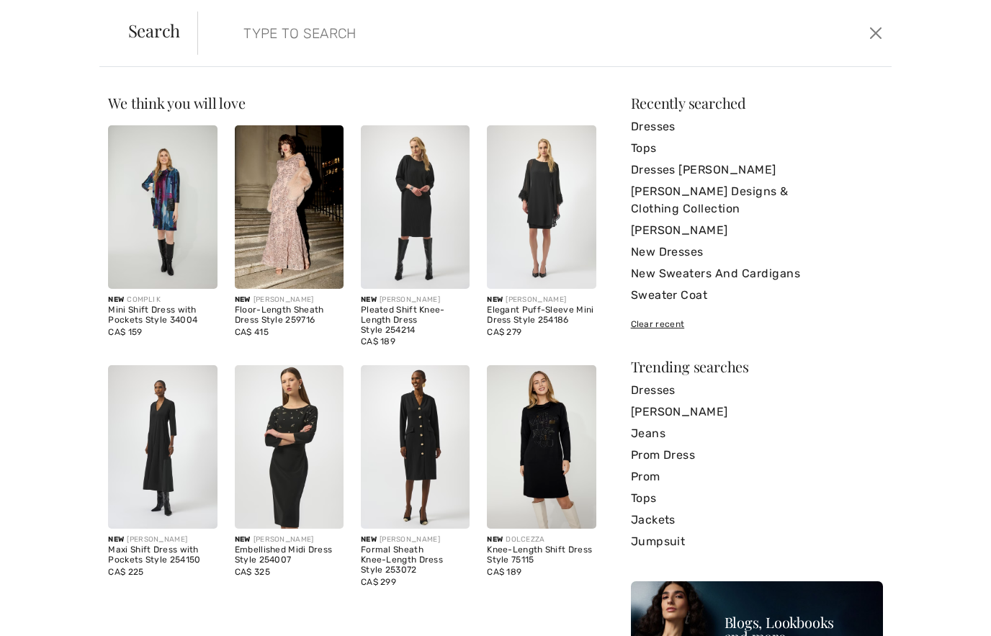 The image size is (991, 636). Describe the element at coordinates (757, 324) in the screenshot. I see `div: Clear recent` at that location.